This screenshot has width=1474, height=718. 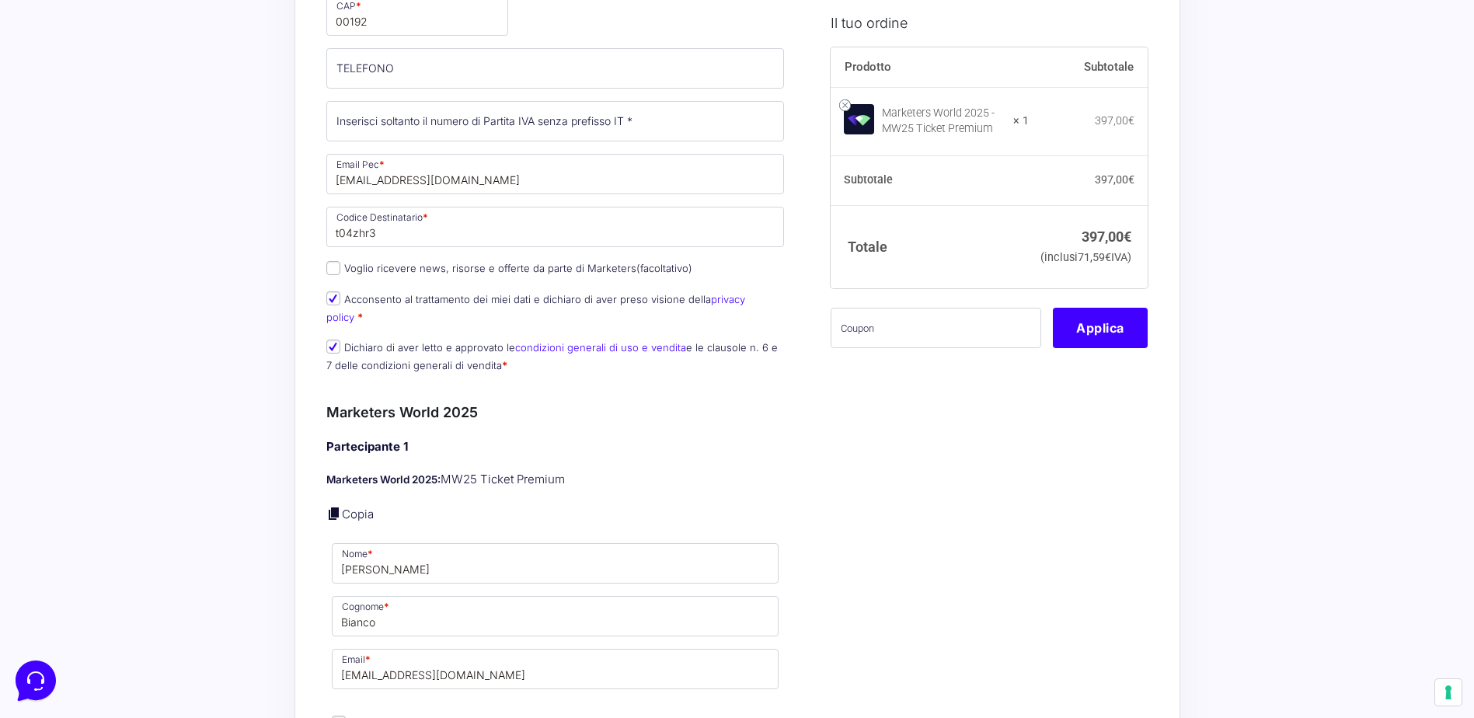 What do you see at coordinates (357, 514) in the screenshot?
I see `a: Copia` at bounding box center [357, 514].